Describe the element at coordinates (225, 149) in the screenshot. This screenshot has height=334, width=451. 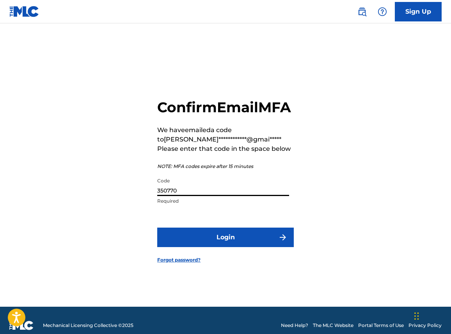
I see `p: Please enter that code in the space below` at that location.